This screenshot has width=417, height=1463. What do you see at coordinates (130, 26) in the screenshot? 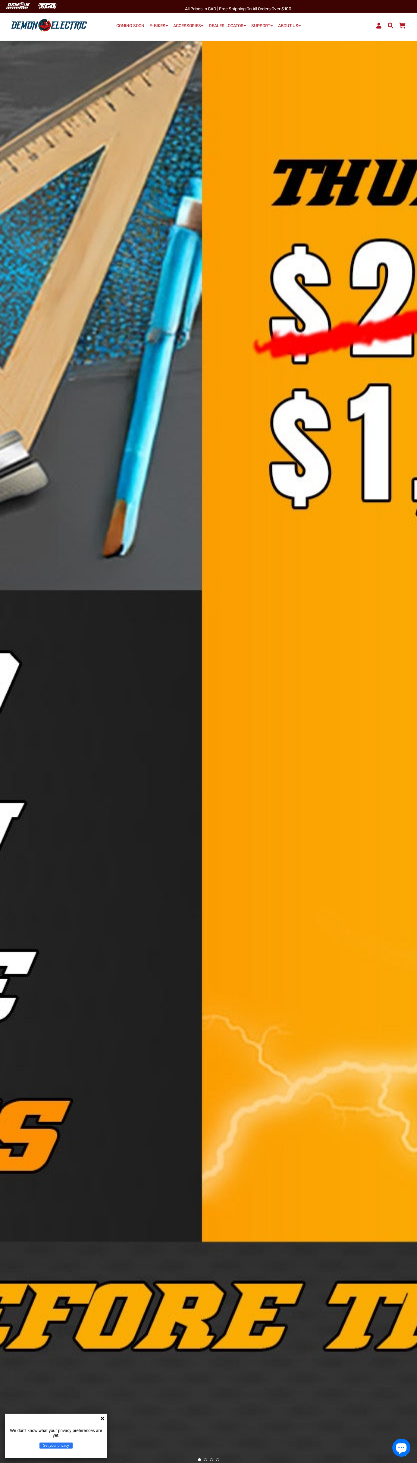
I see `a: COMING SOON` at bounding box center [130, 26].